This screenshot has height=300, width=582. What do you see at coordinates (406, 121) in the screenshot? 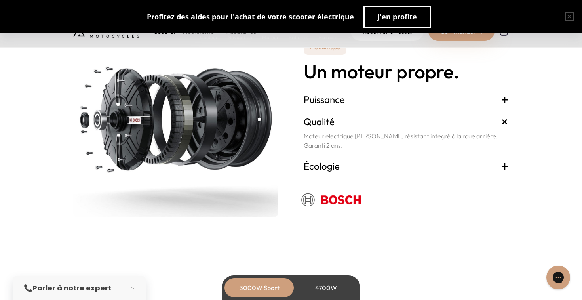
I see `h3: Qualité` at bounding box center [406, 121].